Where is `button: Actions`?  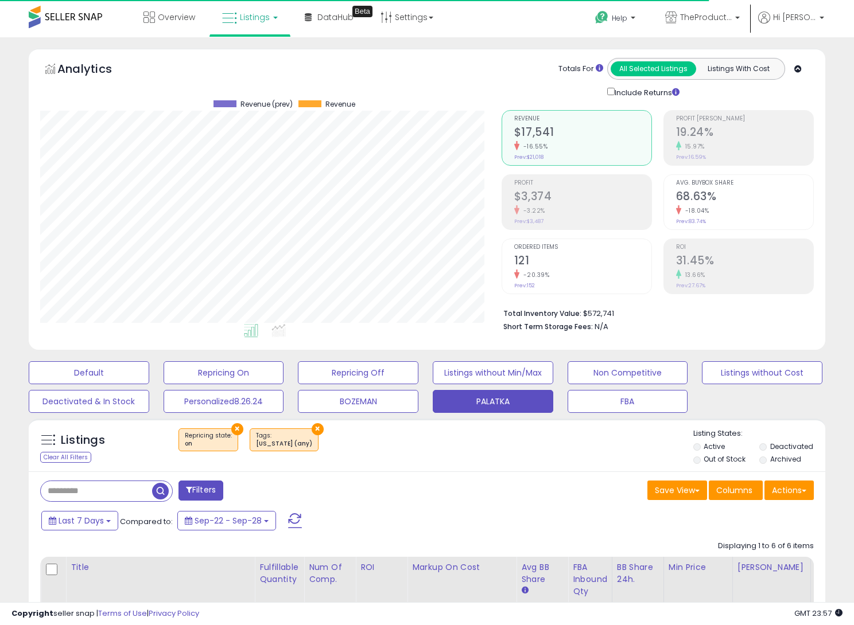
button: Actions is located at coordinates (789, 490).